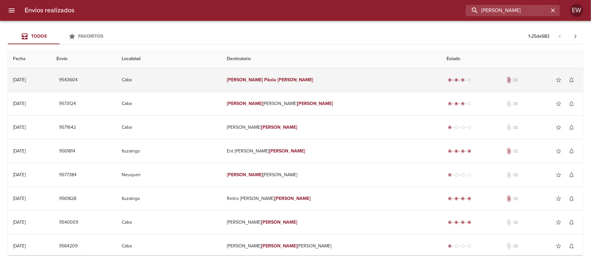 This screenshot has width=591, height=263. What do you see at coordinates (68, 246) in the screenshot?
I see `button: 9564209` at bounding box center [68, 246].